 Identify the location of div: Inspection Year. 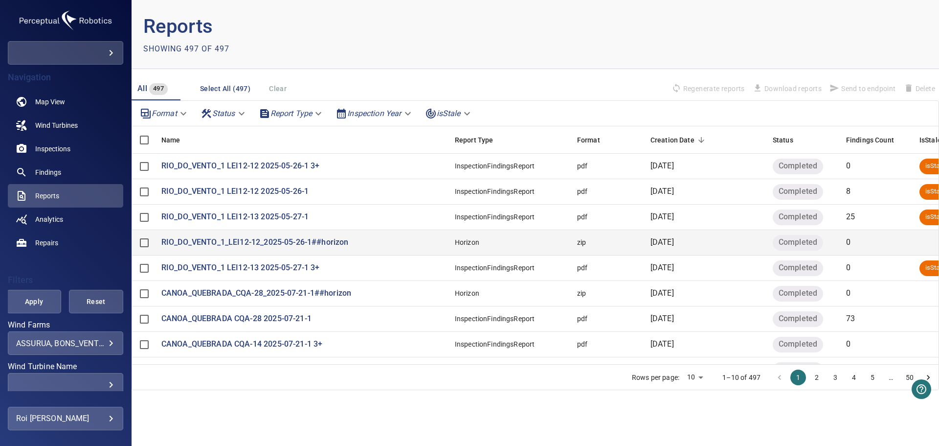
(374, 113).